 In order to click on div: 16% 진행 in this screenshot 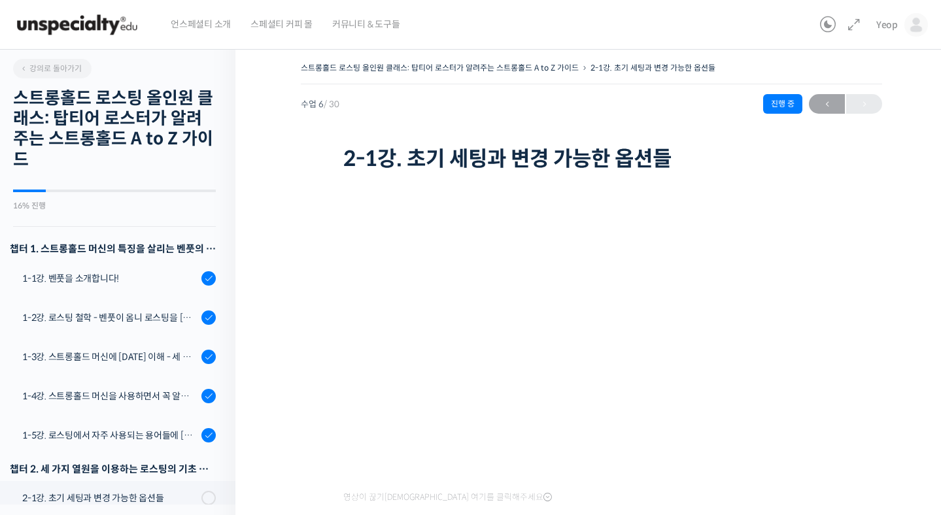, I will do `click(114, 206)`.